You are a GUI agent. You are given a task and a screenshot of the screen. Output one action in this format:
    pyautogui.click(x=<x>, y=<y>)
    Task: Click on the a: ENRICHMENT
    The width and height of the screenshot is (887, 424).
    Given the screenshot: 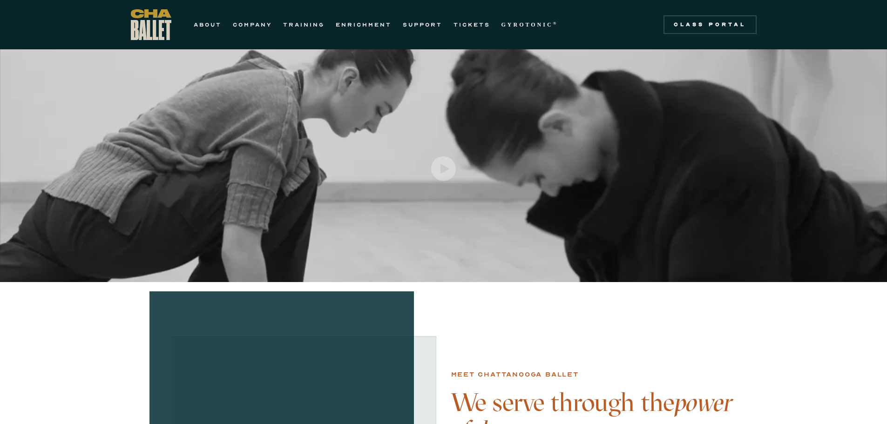 What is the action you would take?
    pyautogui.click(x=364, y=25)
    